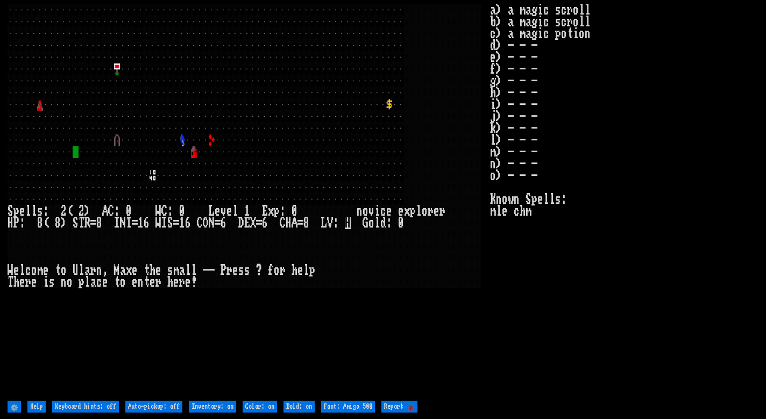 The height and width of the screenshot is (419, 766). What do you see at coordinates (294, 271) in the screenshot?
I see `div: h` at bounding box center [294, 271].